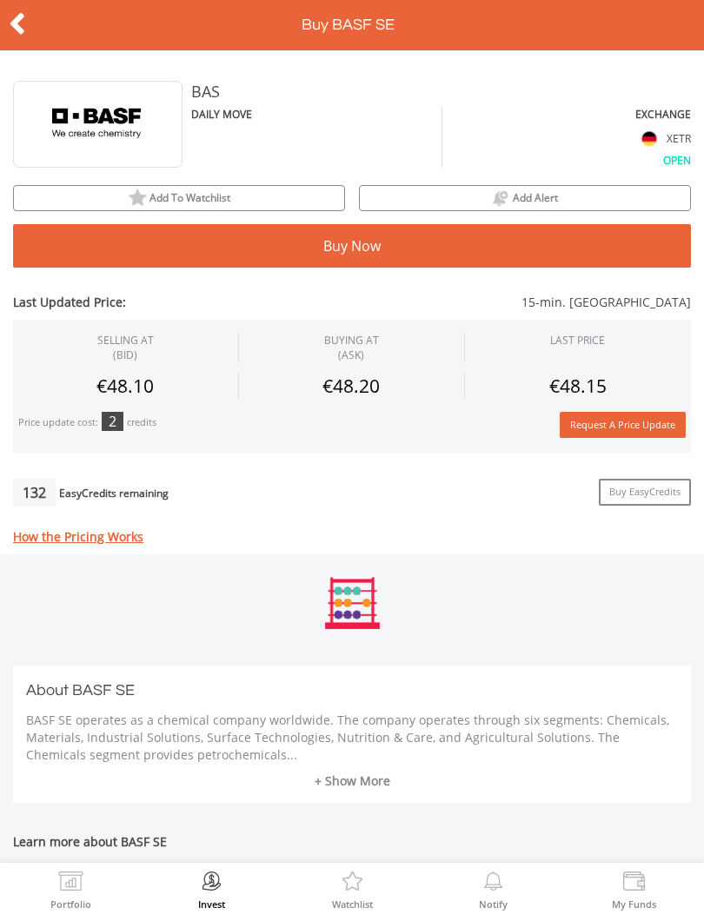 This screenshot has height=921, width=704. What do you see at coordinates (492, 903) in the screenshot?
I see `label: Notify` at bounding box center [492, 903].